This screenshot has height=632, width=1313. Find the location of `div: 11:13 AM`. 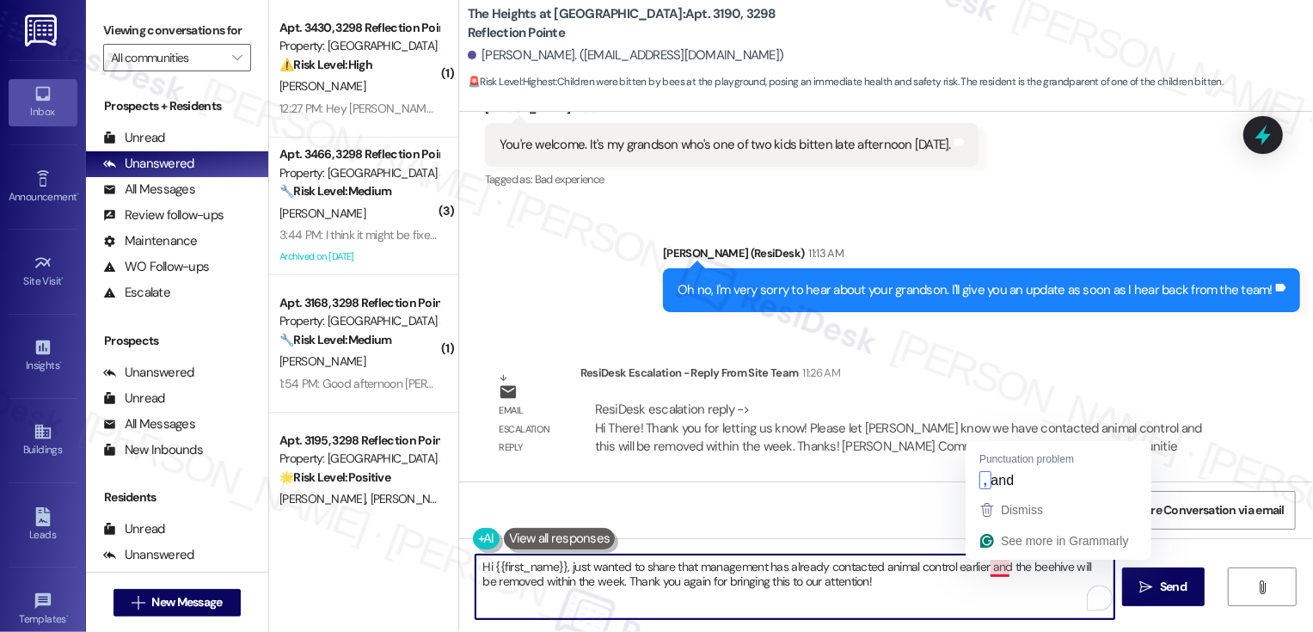

div: 11:13 AM is located at coordinates (823, 253).